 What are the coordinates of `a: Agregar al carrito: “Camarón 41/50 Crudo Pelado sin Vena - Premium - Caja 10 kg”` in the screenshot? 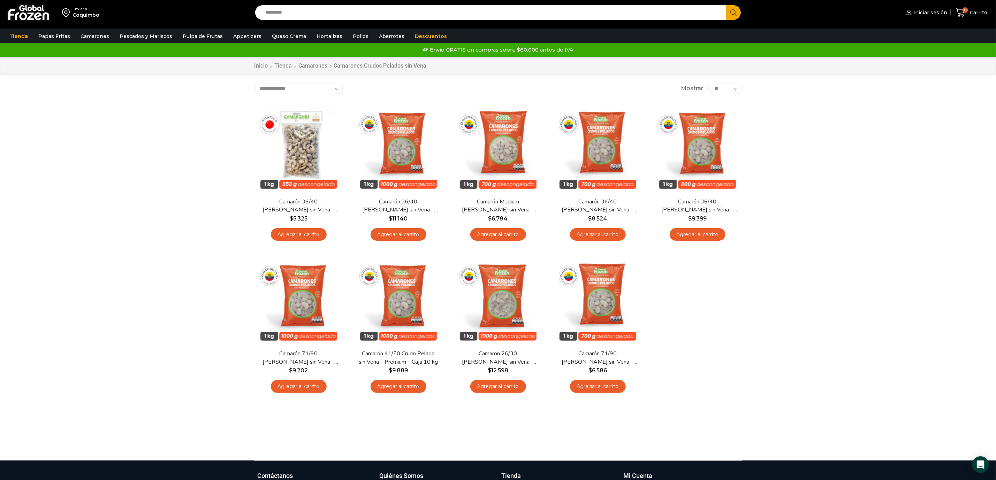 It's located at (398, 387).